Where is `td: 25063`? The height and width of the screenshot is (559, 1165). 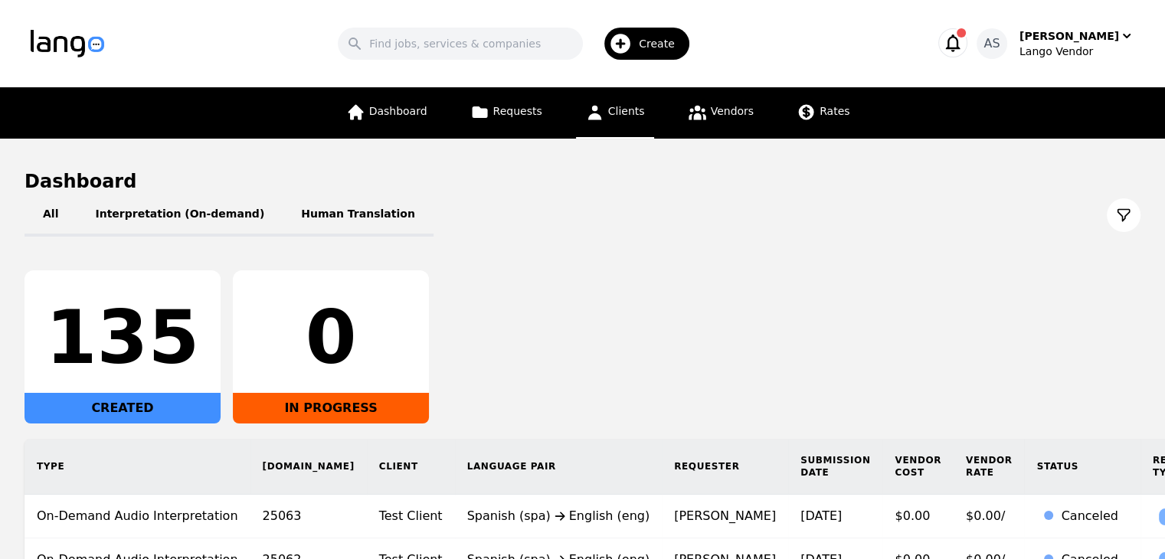
td: 25063 is located at coordinates (309, 516).